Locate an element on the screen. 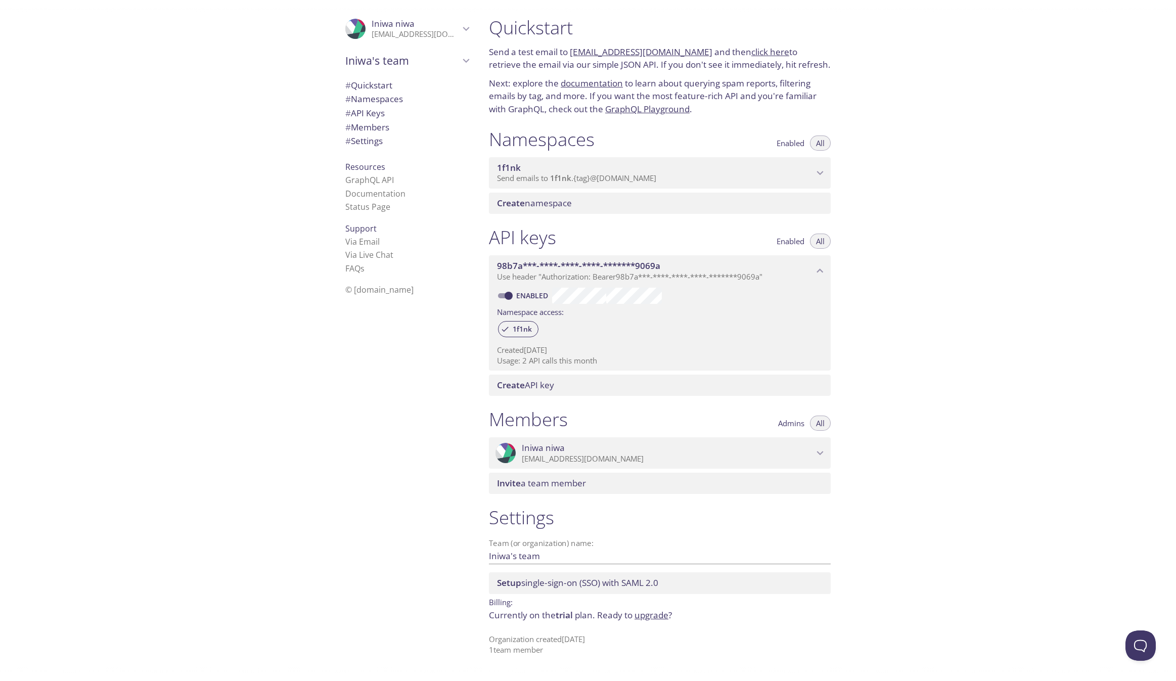 The width and height of the screenshot is (1176, 681). div: Create API Key is located at coordinates (660, 385).